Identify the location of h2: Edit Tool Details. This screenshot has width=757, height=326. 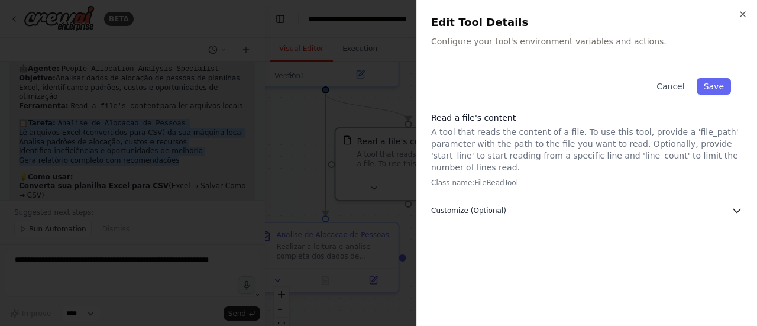
(587, 22).